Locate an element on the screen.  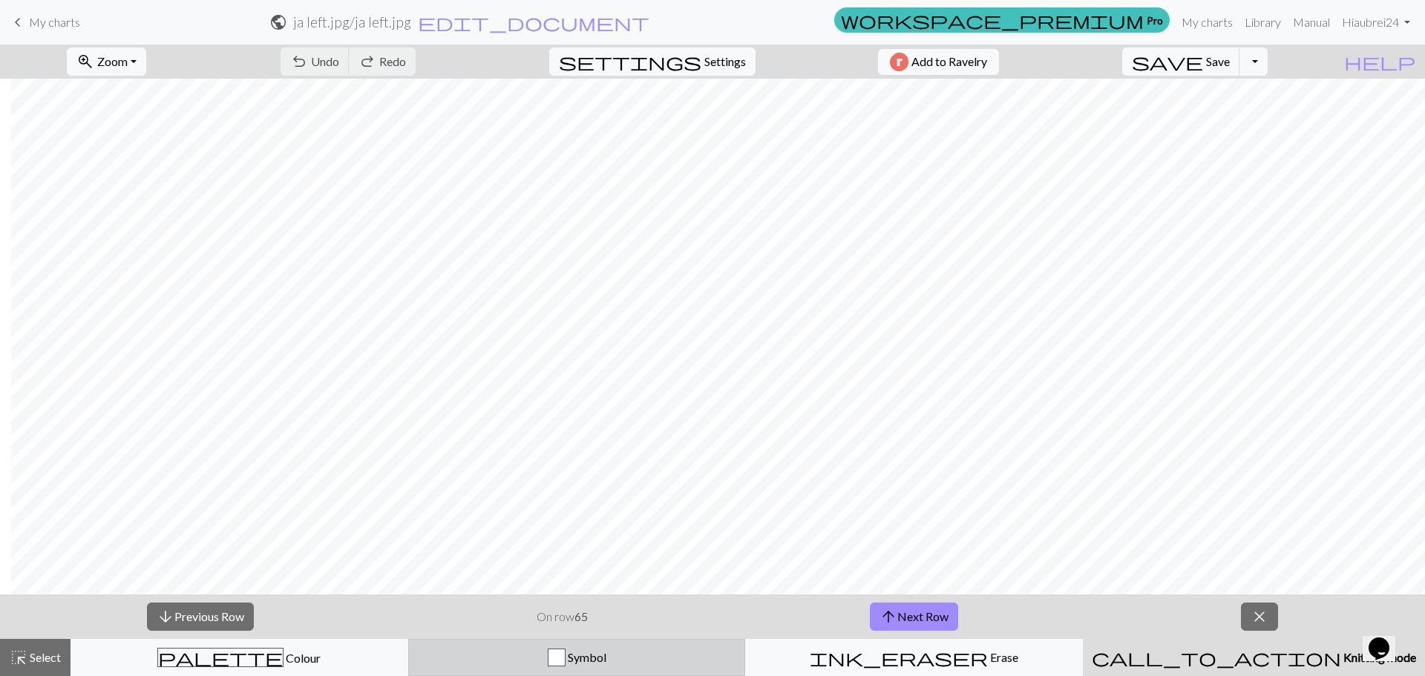
span: zoom_in is located at coordinates (85, 62).